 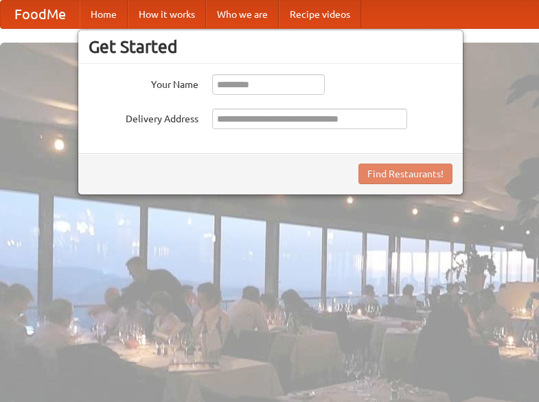 What do you see at coordinates (320, 14) in the screenshot?
I see `a: Recipe videos` at bounding box center [320, 14].